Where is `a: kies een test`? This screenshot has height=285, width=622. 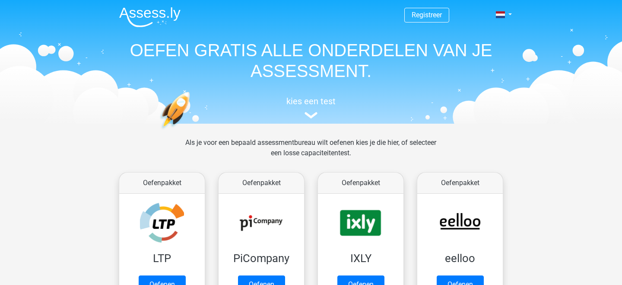
a: kies een test is located at coordinates (311, 107).